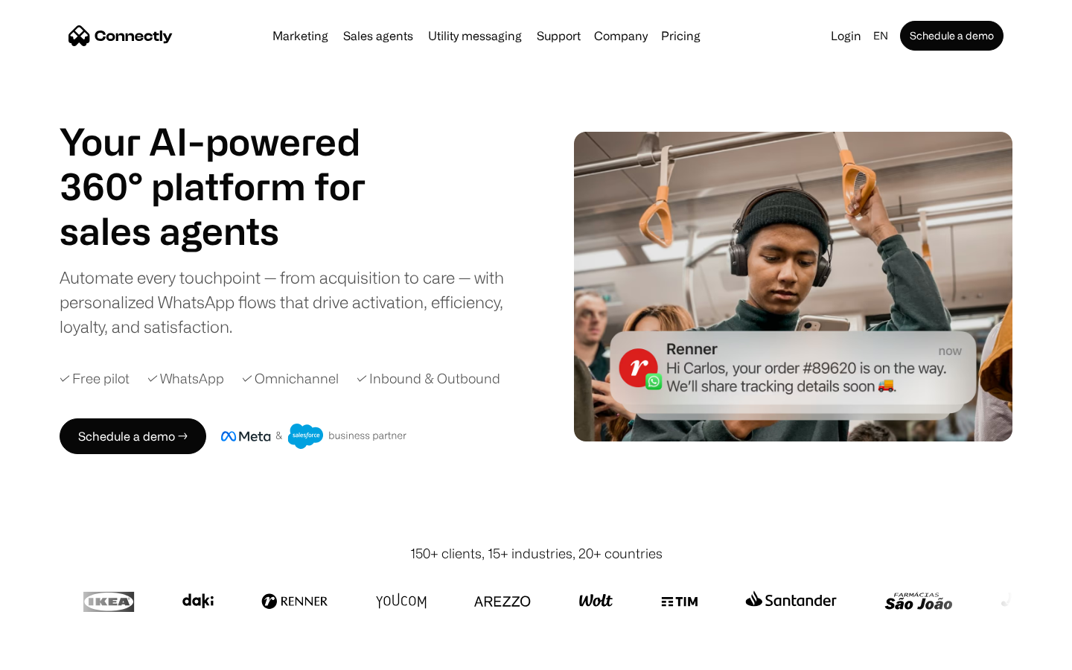 This screenshot has width=1072, height=670. What do you see at coordinates (95, 378) in the screenshot?
I see `div: ✓ Free pilot` at bounding box center [95, 378].